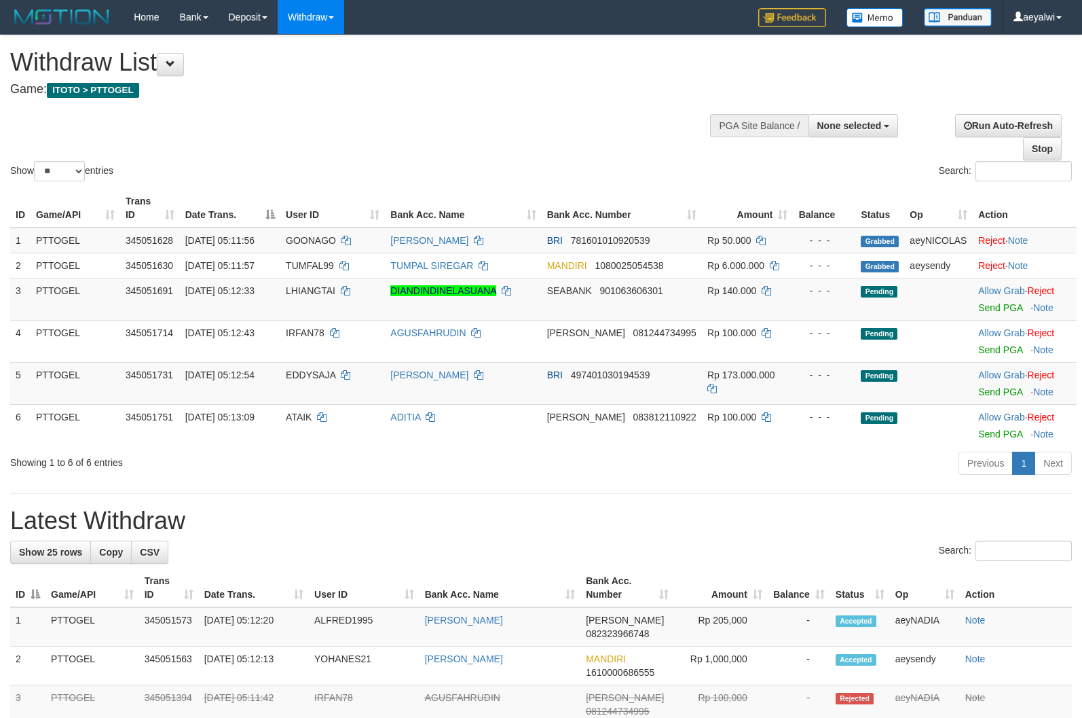 The width and height of the screenshot is (1082, 718). What do you see at coordinates (62, 17) in the screenshot?
I see `img: MOTION_logo.png` at bounding box center [62, 17].